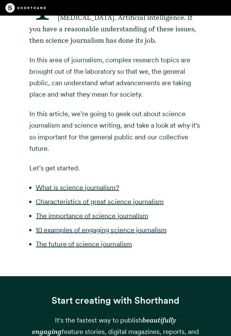 The height and width of the screenshot is (336, 231). I want to click on p: Let’s get started., so click(115, 168).